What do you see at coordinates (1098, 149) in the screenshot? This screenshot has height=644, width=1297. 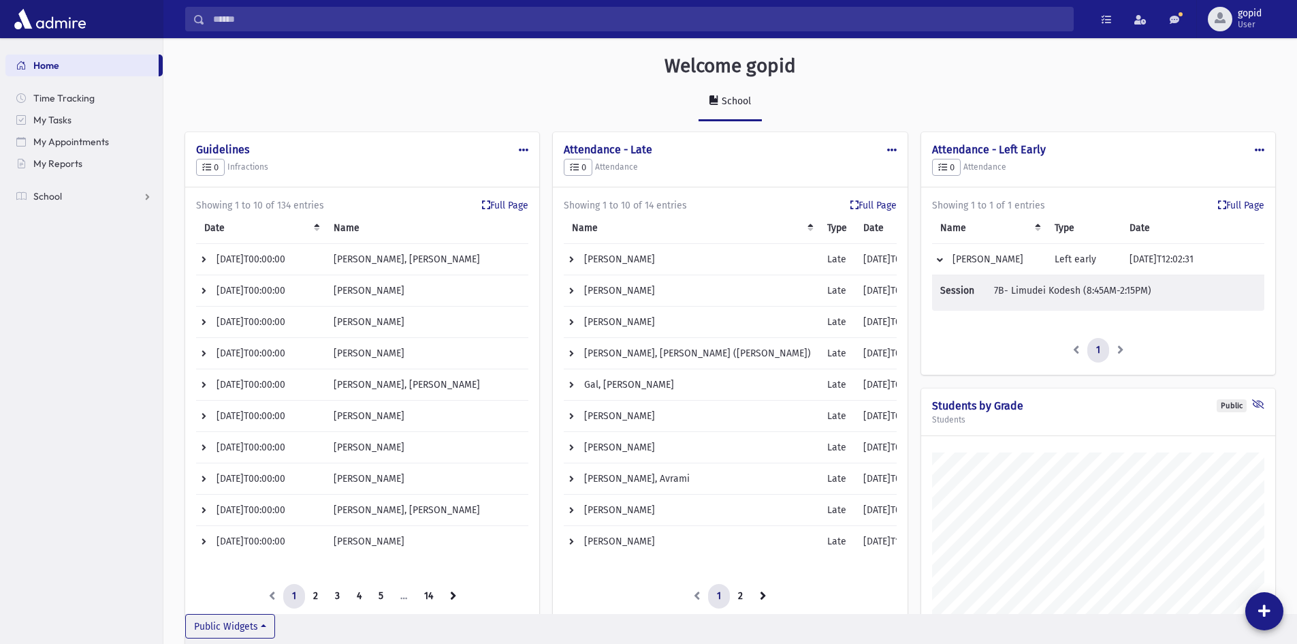 I see `h4: Attendance - Left Early` at bounding box center [1098, 149].